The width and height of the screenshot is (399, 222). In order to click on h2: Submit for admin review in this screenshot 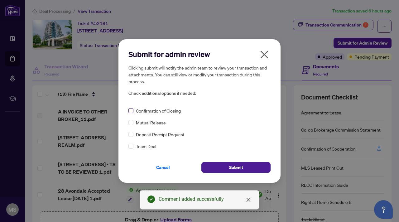, I will do `click(199, 54)`.